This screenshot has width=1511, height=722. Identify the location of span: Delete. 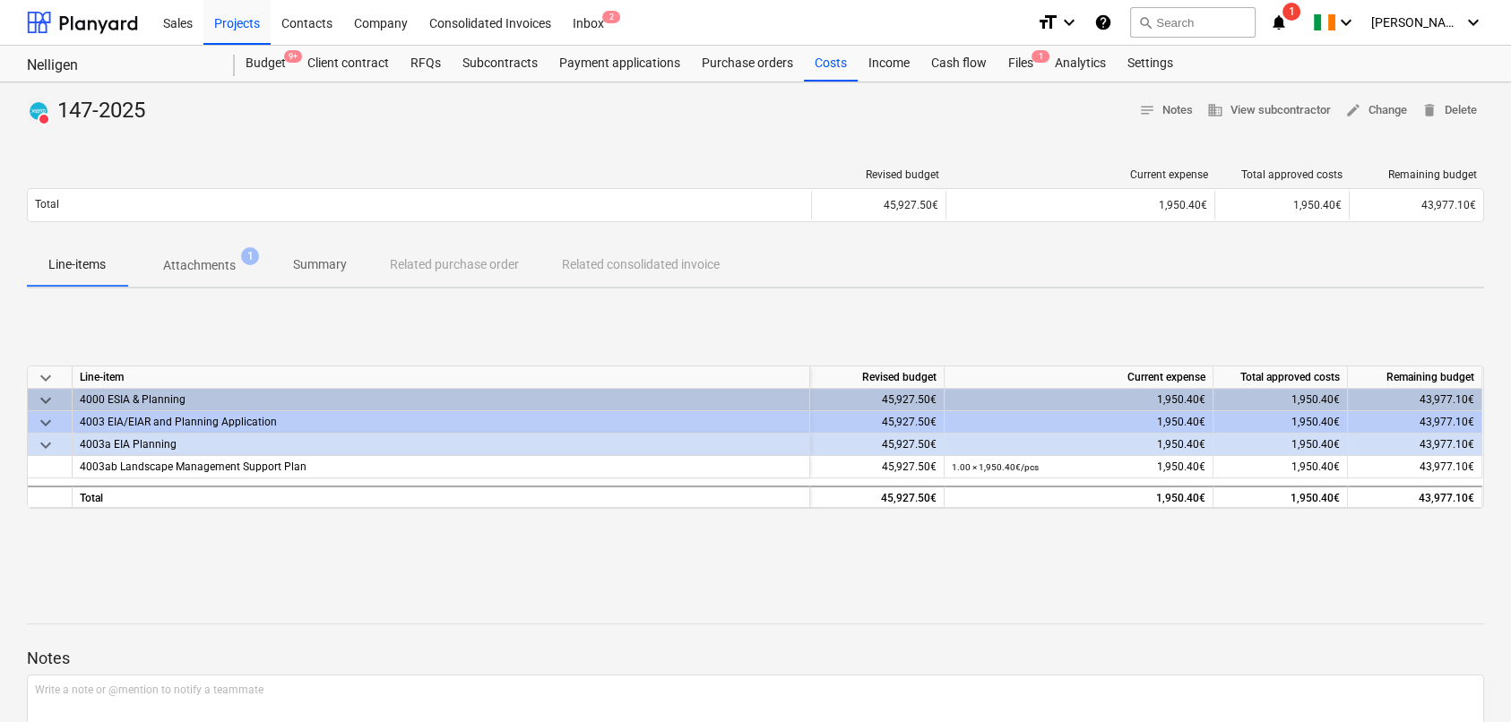
(1449, 110).